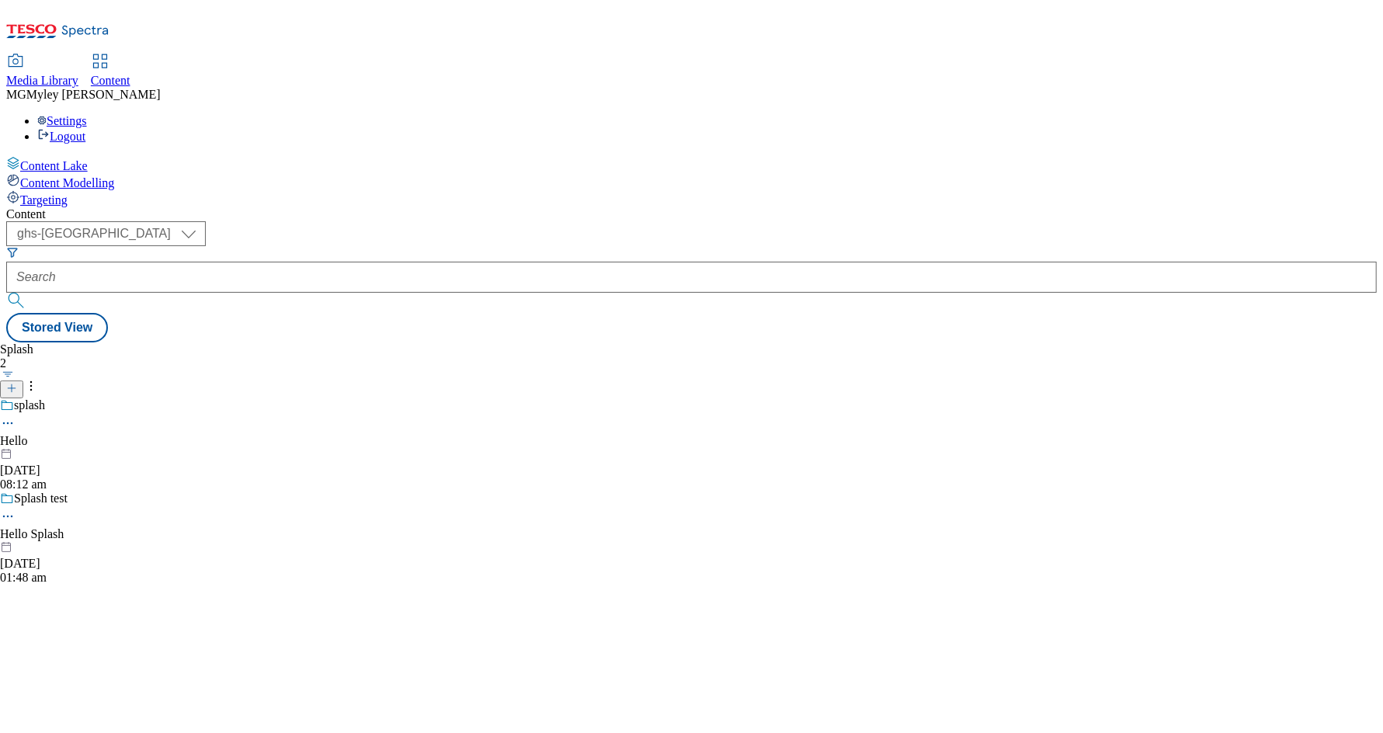 The height and width of the screenshot is (733, 1383). What do you see at coordinates (57, 328) in the screenshot?
I see `button: Stored View` at bounding box center [57, 328].